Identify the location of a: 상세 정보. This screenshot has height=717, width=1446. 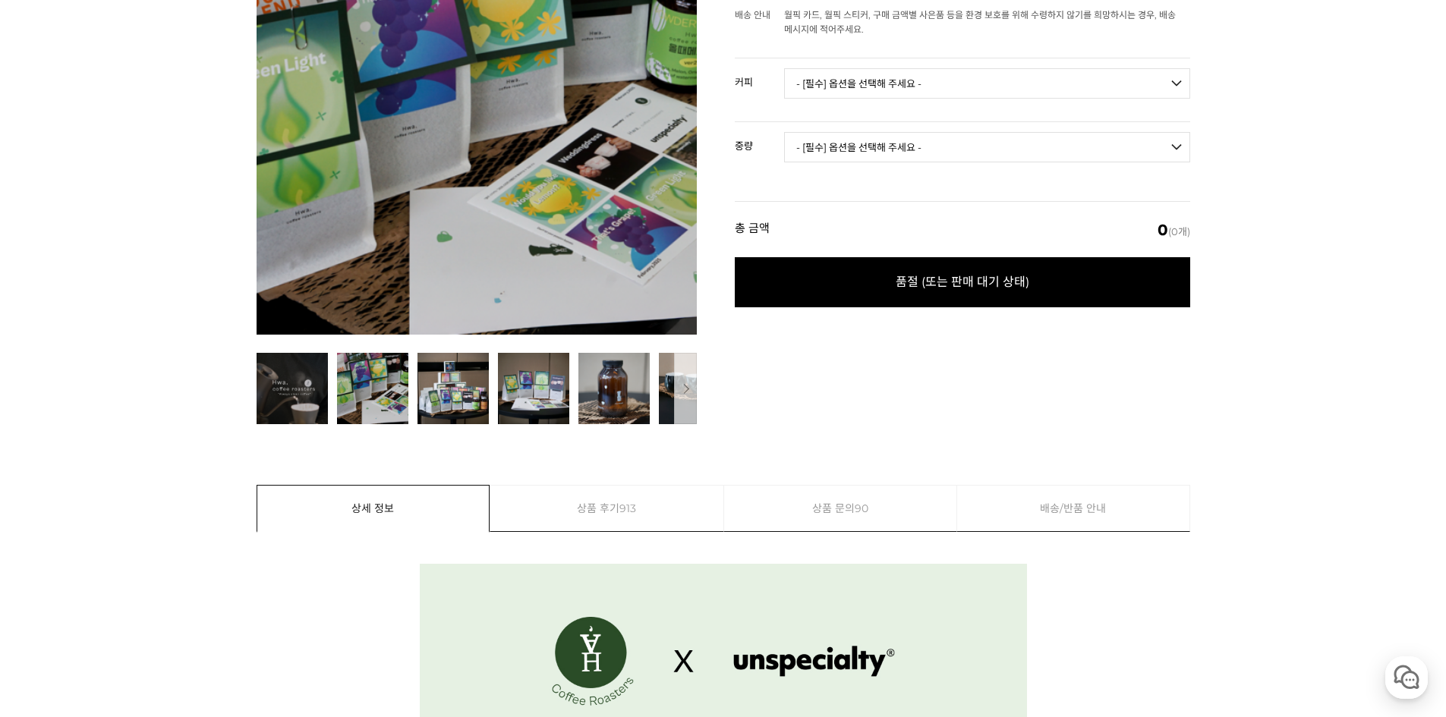
(373, 509).